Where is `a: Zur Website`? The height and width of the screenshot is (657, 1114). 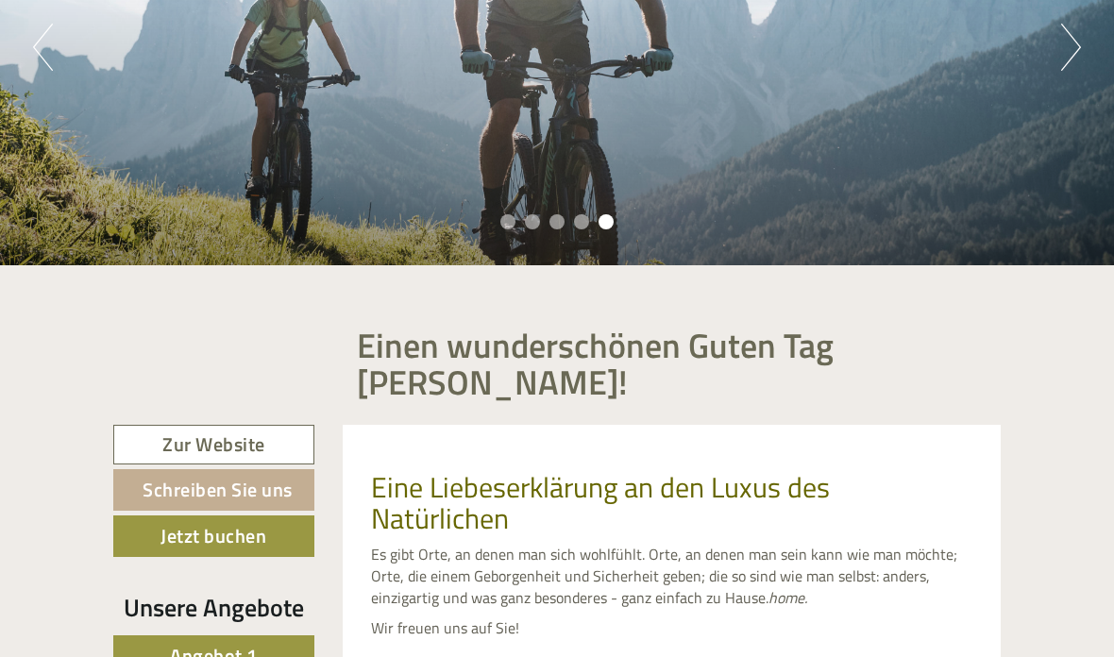
a: Zur Website is located at coordinates (213, 444).